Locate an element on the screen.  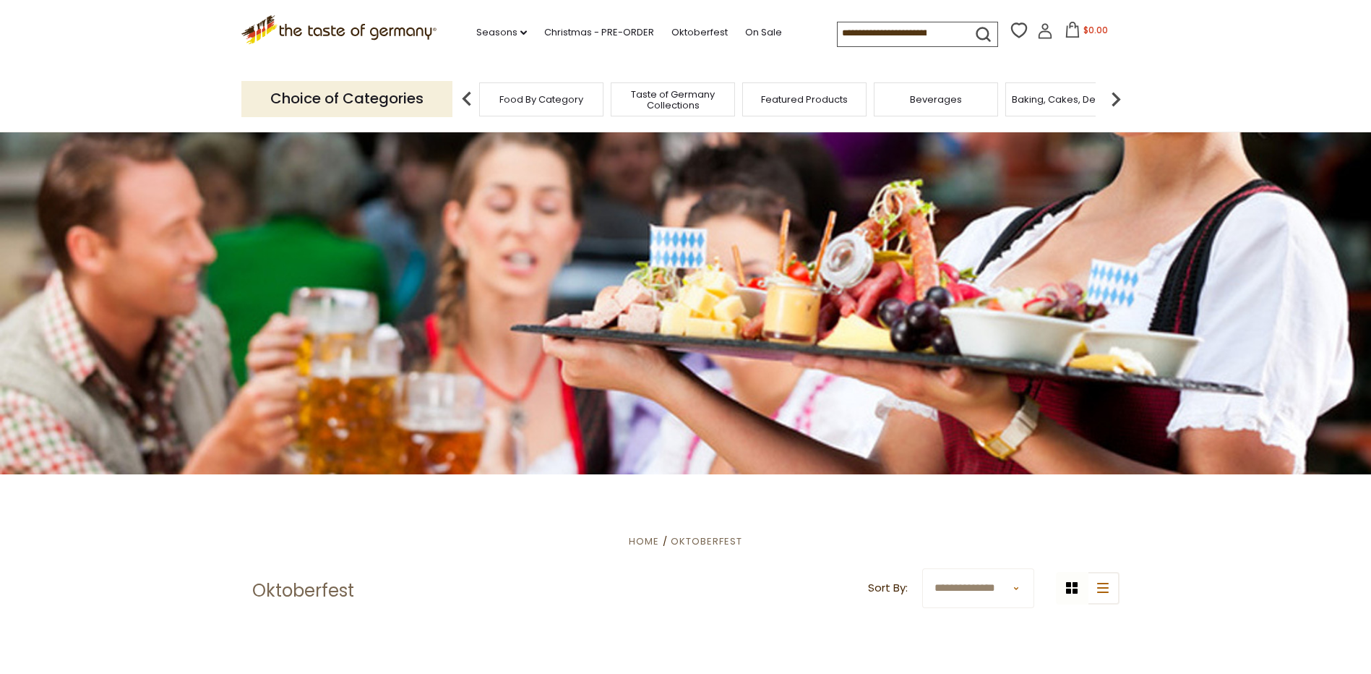
a: Seasons is located at coordinates (502, 33).